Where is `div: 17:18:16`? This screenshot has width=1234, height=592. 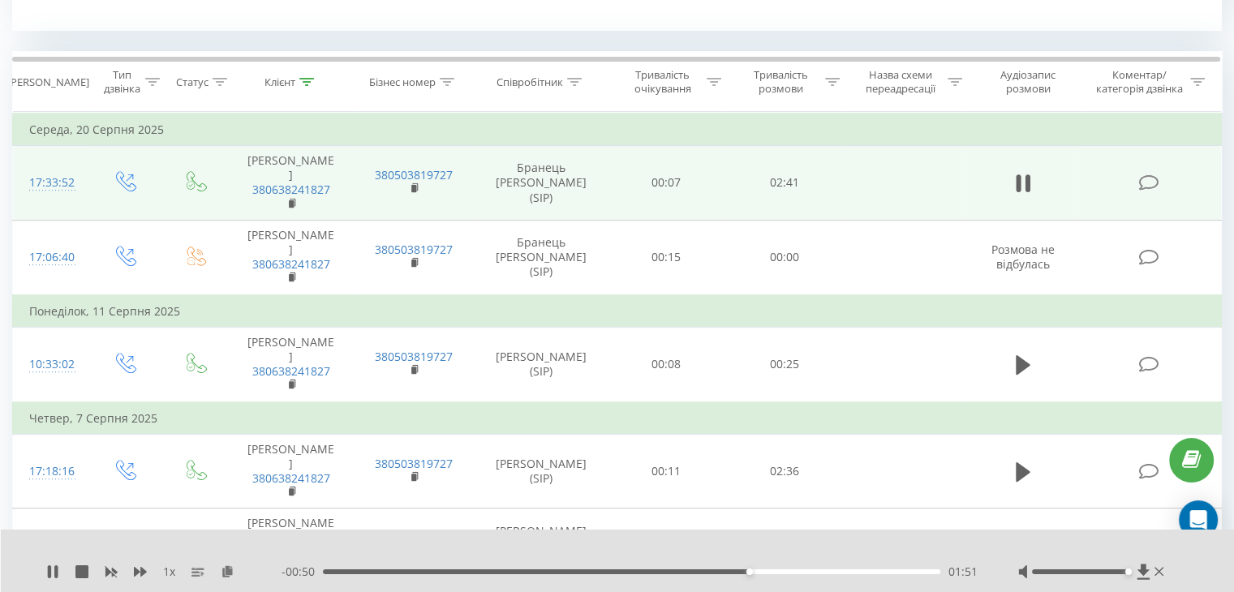
div: 17:18:16 is located at coordinates (50, 471).